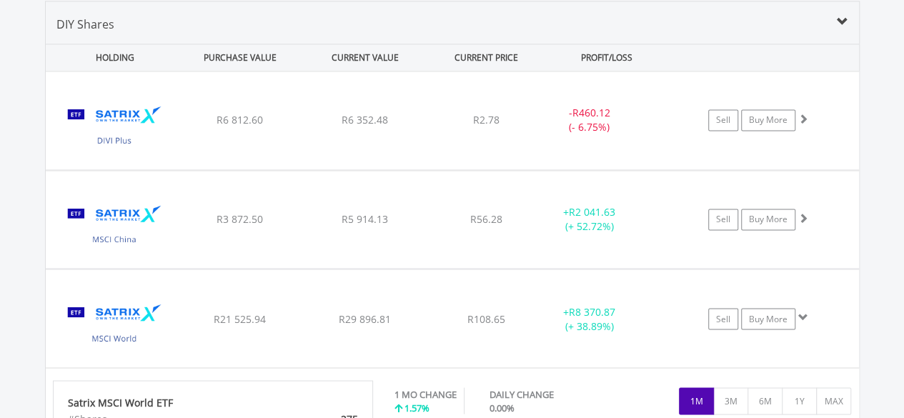 This screenshot has width=904, height=418. I want to click on span: R460.12, so click(591, 112).